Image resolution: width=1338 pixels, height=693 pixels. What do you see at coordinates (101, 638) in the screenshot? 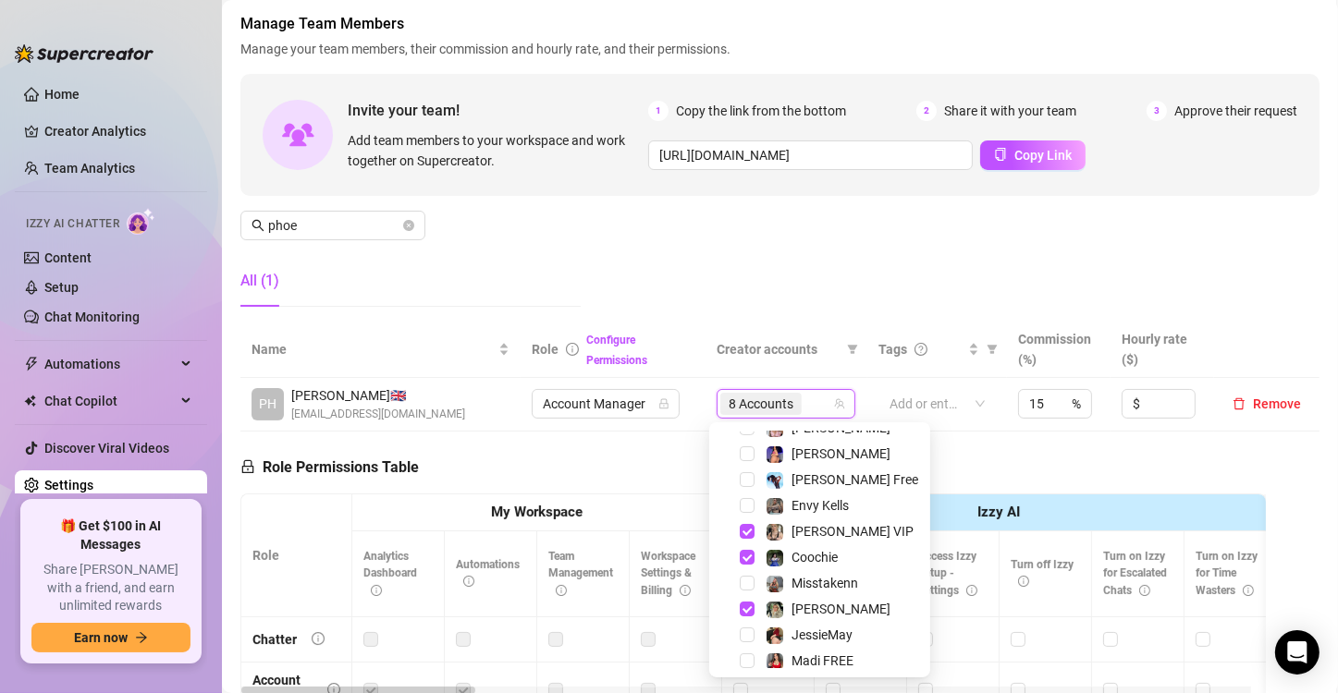
I see `span: Earn now` at bounding box center [101, 638].